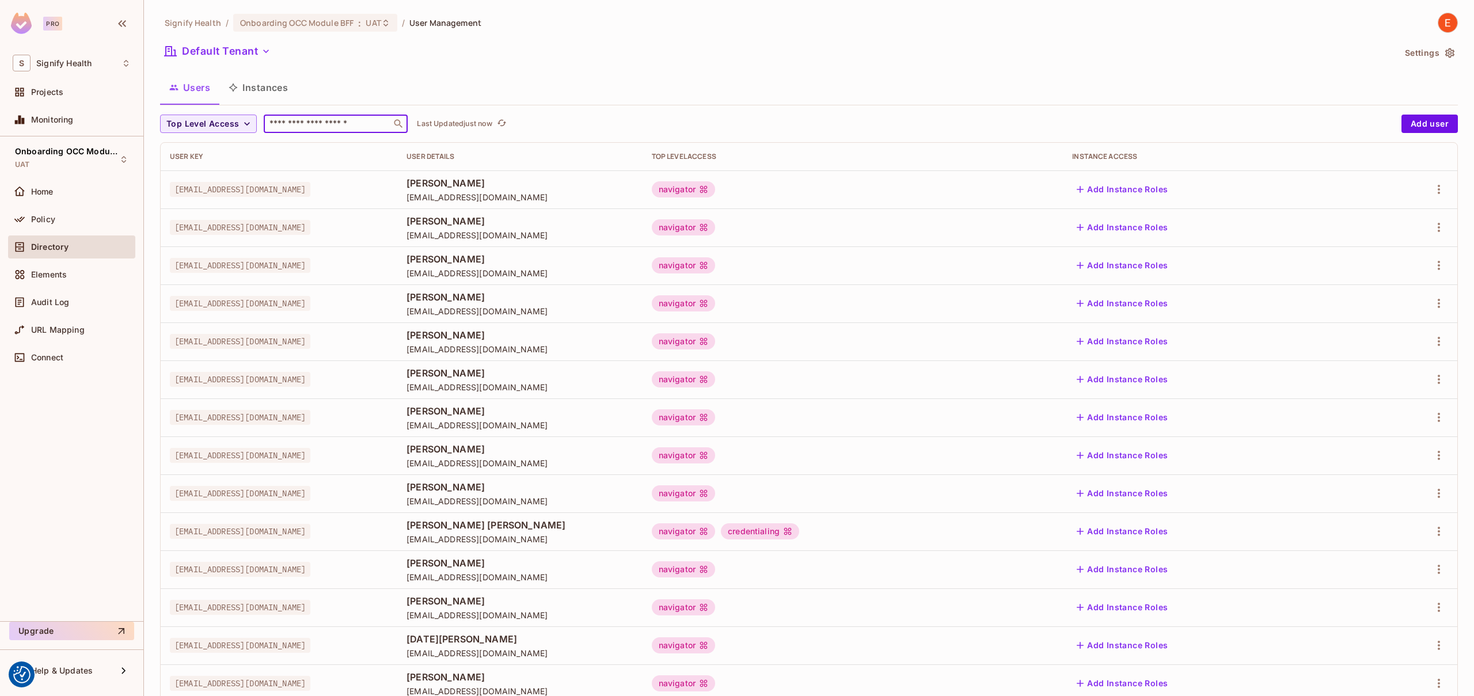  I want to click on div: credentialing, so click(760, 532).